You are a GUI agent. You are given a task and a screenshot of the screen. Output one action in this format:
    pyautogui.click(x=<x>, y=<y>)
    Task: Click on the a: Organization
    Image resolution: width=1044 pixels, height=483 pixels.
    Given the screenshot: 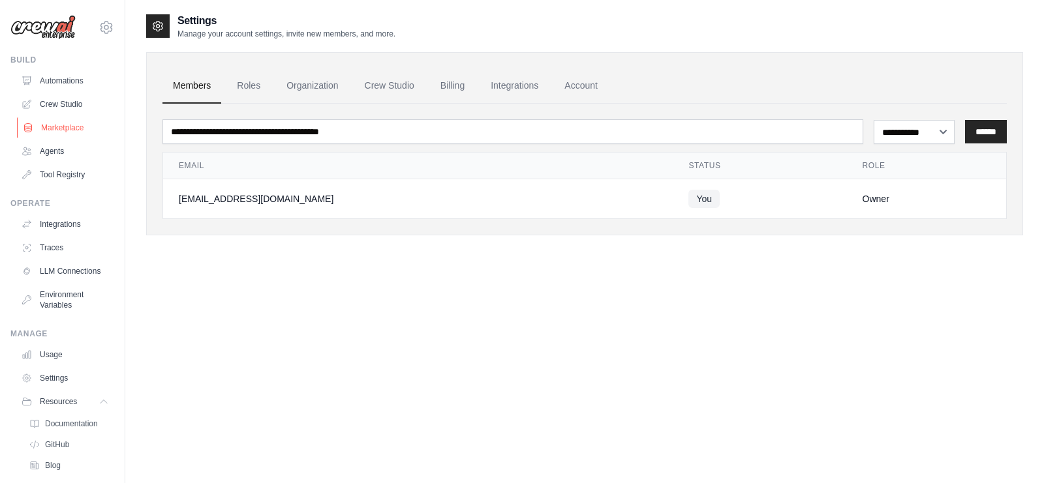 What is the action you would take?
    pyautogui.click(x=312, y=86)
    